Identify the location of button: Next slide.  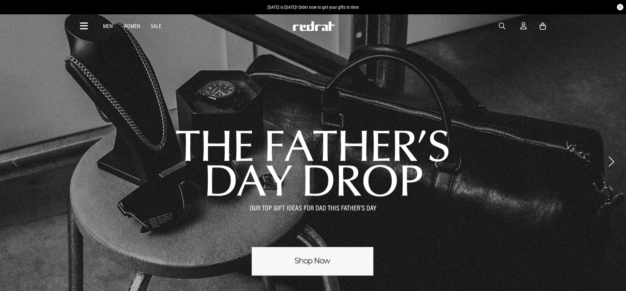
(611, 162).